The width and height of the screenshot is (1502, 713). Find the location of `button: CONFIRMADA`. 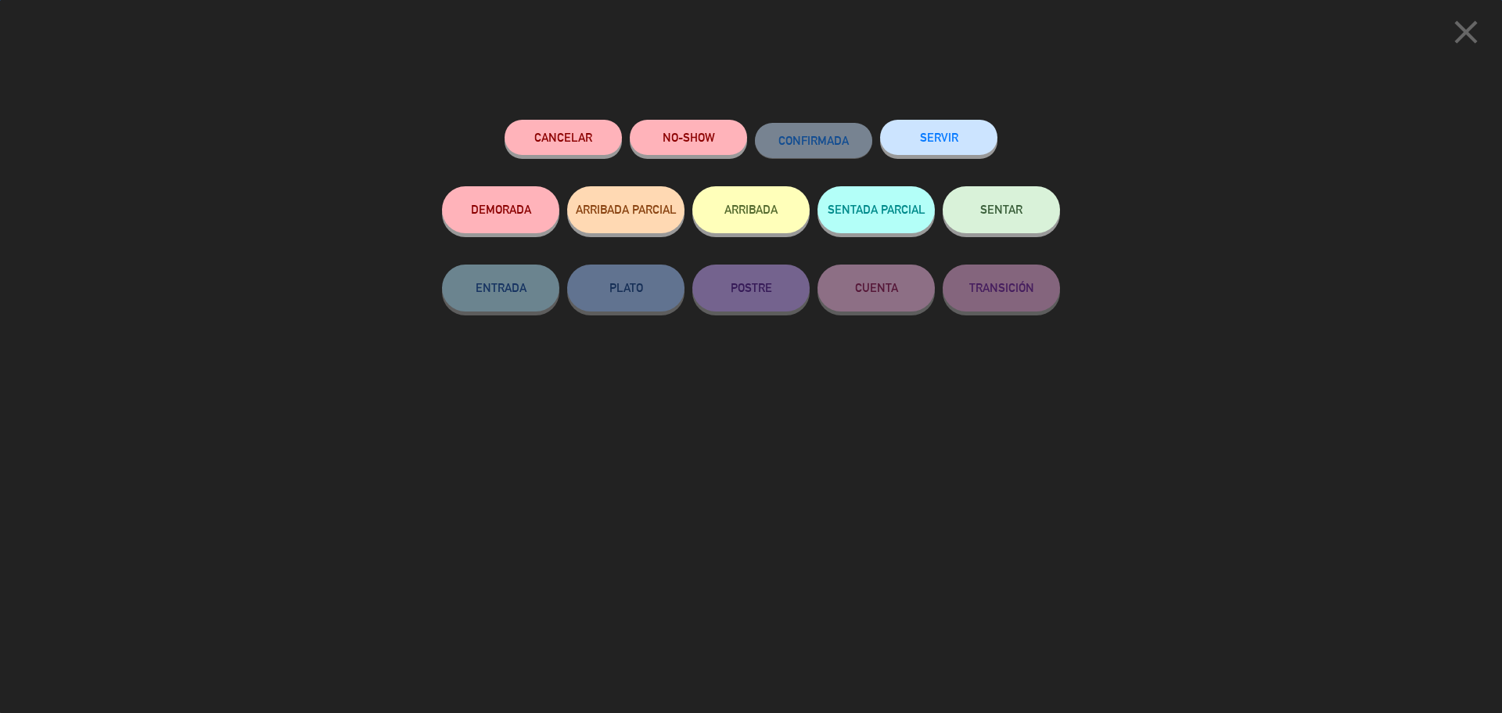

button: CONFIRMADA is located at coordinates (814, 140).